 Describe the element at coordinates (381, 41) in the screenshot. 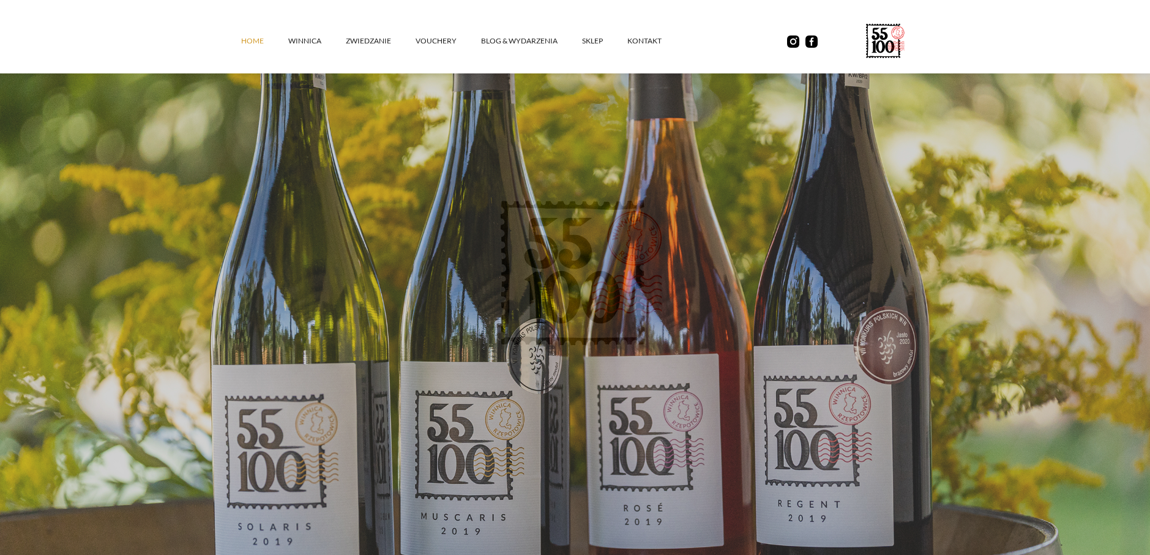

I see `a: ZWIEDZANIE` at that location.